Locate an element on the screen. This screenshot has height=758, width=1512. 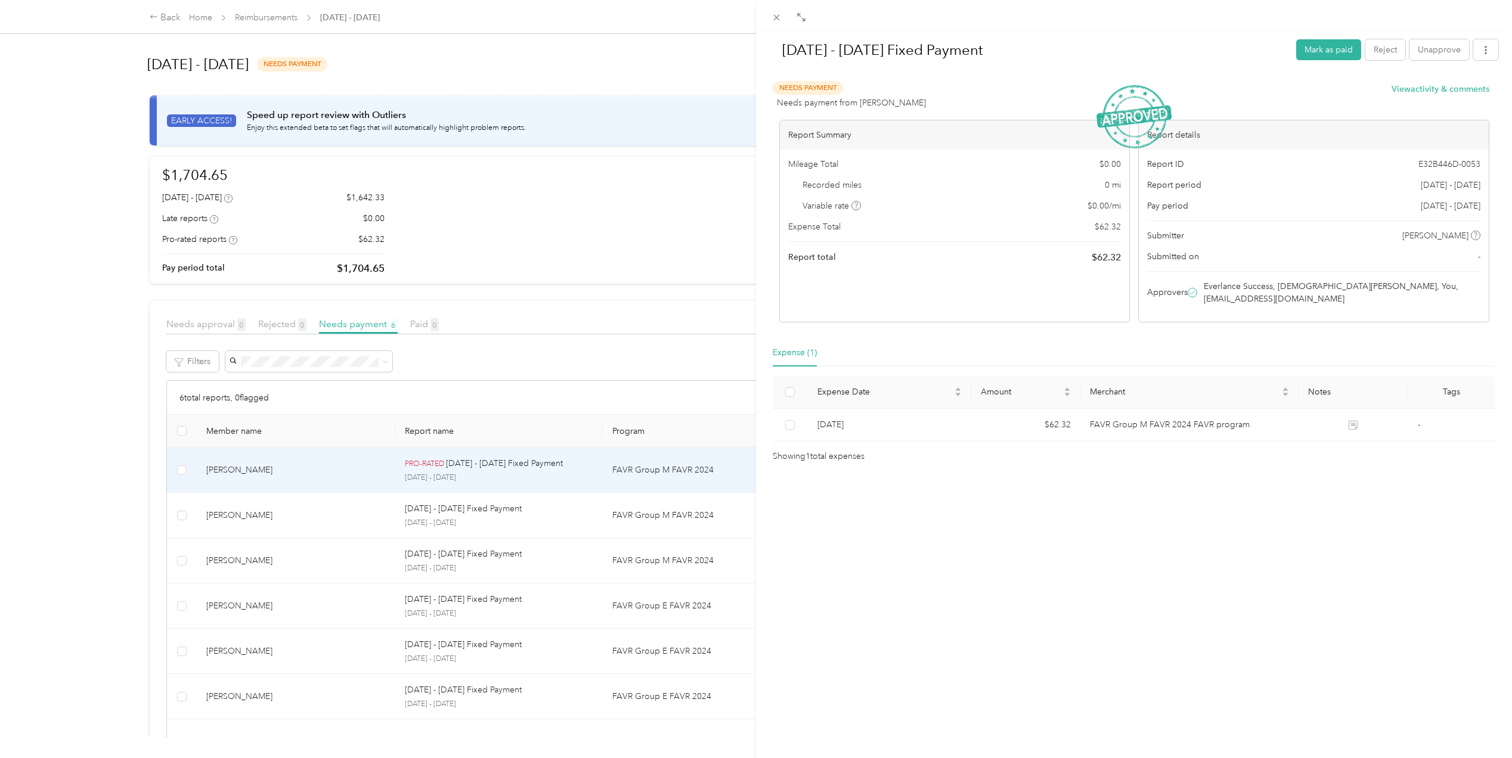
div: Report Summary is located at coordinates (954, 135).